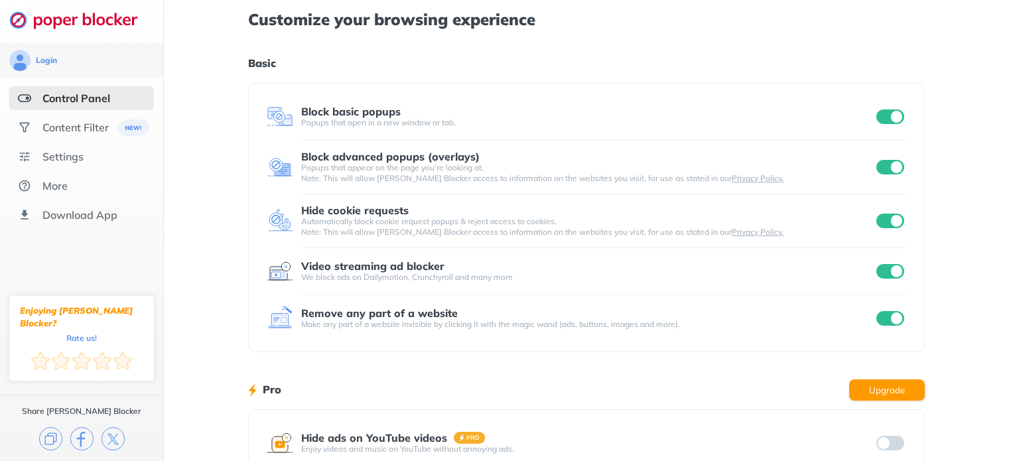 The image size is (1009, 461). What do you see at coordinates (374, 438) in the screenshot?
I see `div: Hide ads on YouTube videos` at bounding box center [374, 438].